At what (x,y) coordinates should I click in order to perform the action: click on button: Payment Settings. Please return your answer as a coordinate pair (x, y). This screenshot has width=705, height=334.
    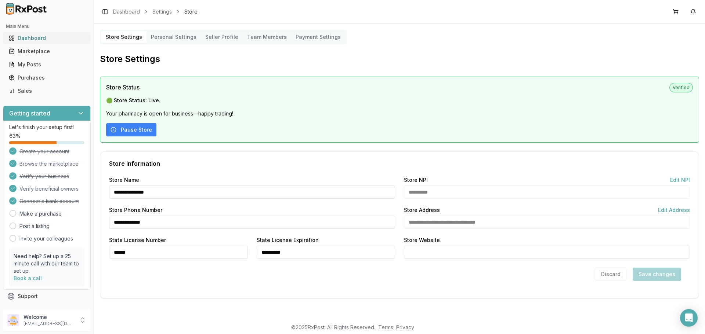
    Looking at the image, I should click on (318, 37).